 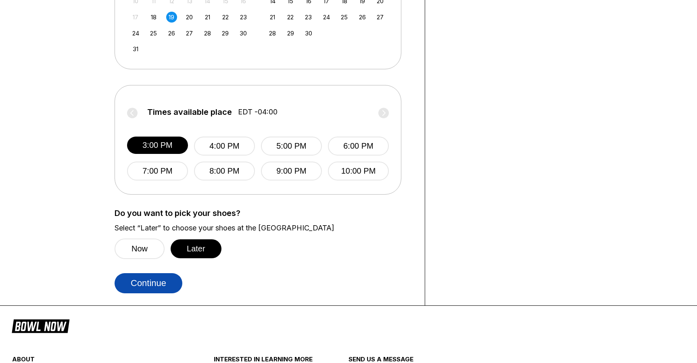 I want to click on button: 4:00 PM, so click(x=224, y=146).